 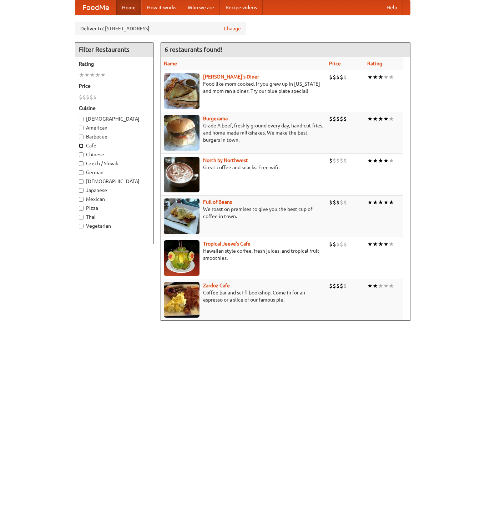 I want to click on input: Japanese, so click(x=81, y=190).